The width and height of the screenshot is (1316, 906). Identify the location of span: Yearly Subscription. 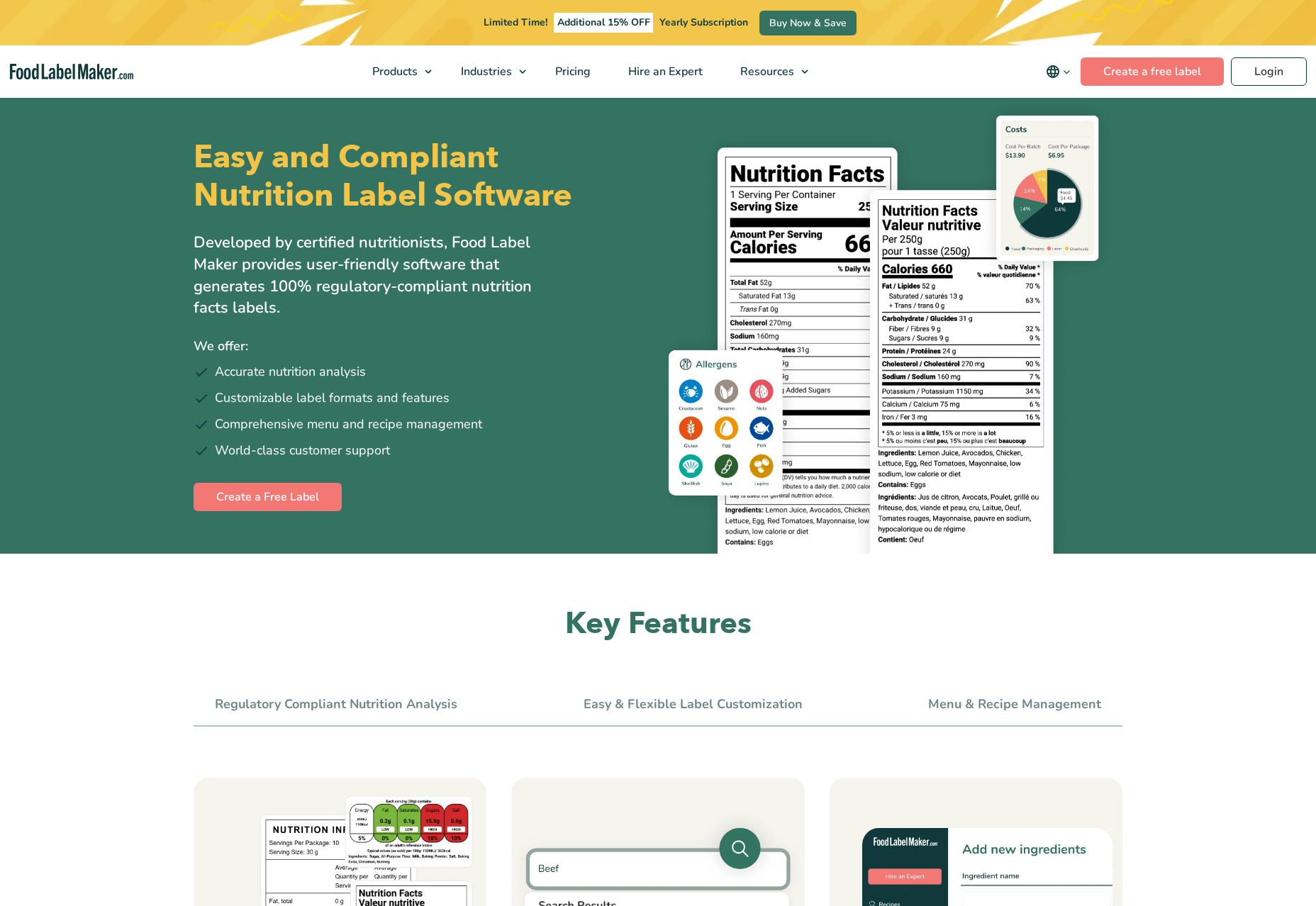
(704, 22).